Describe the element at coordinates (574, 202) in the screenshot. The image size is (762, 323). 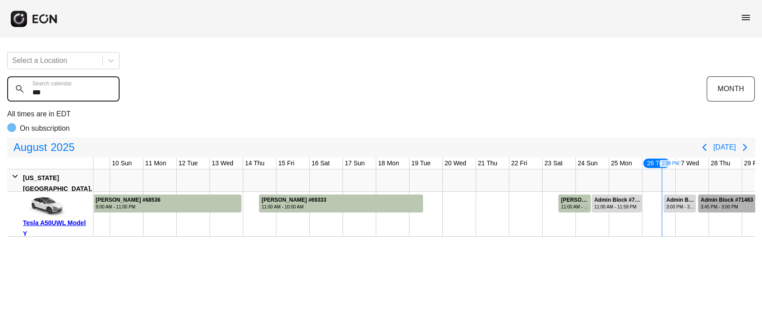
I see `div: Rented for 1 days by Jonathan Osei Current status is completed` at that location.